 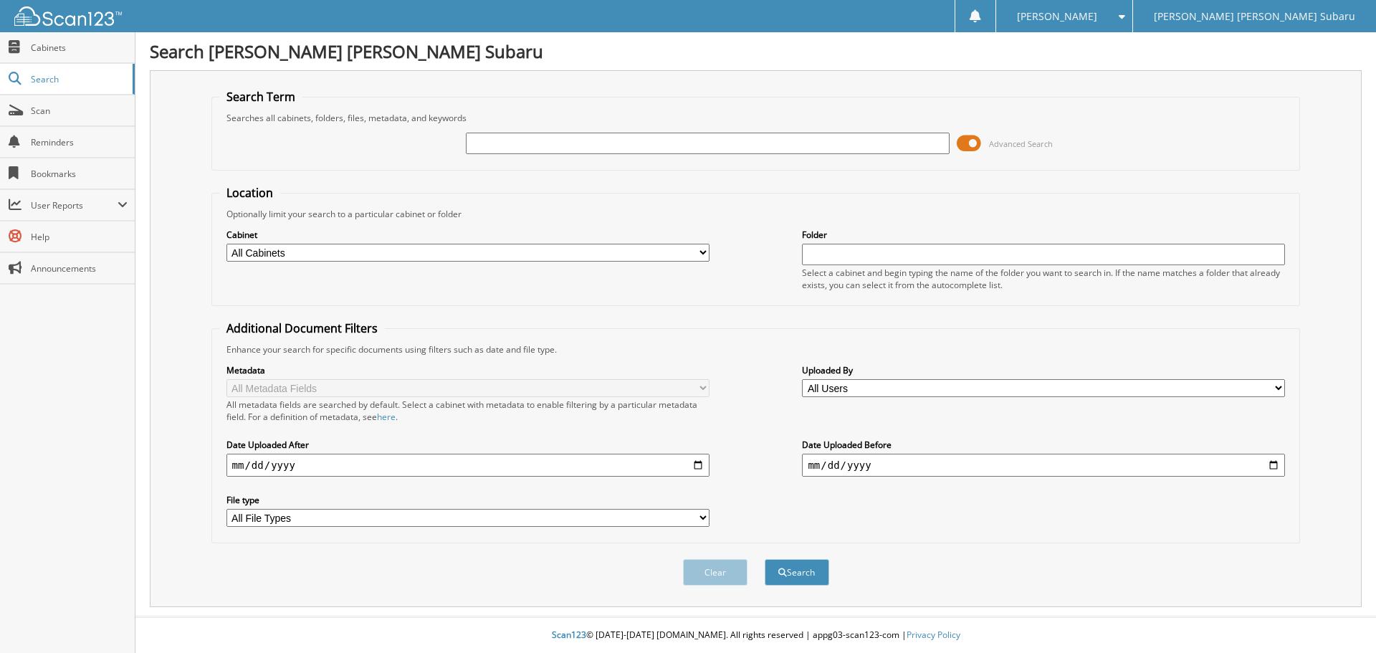 I want to click on a: Privacy Policy, so click(x=933, y=634).